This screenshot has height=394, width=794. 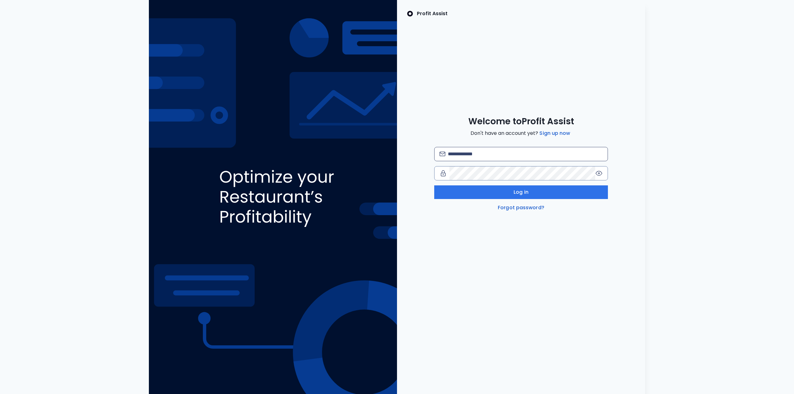 What do you see at coordinates (521, 122) in the screenshot?
I see `span: Welcome to Profit Assist` at bounding box center [521, 122].